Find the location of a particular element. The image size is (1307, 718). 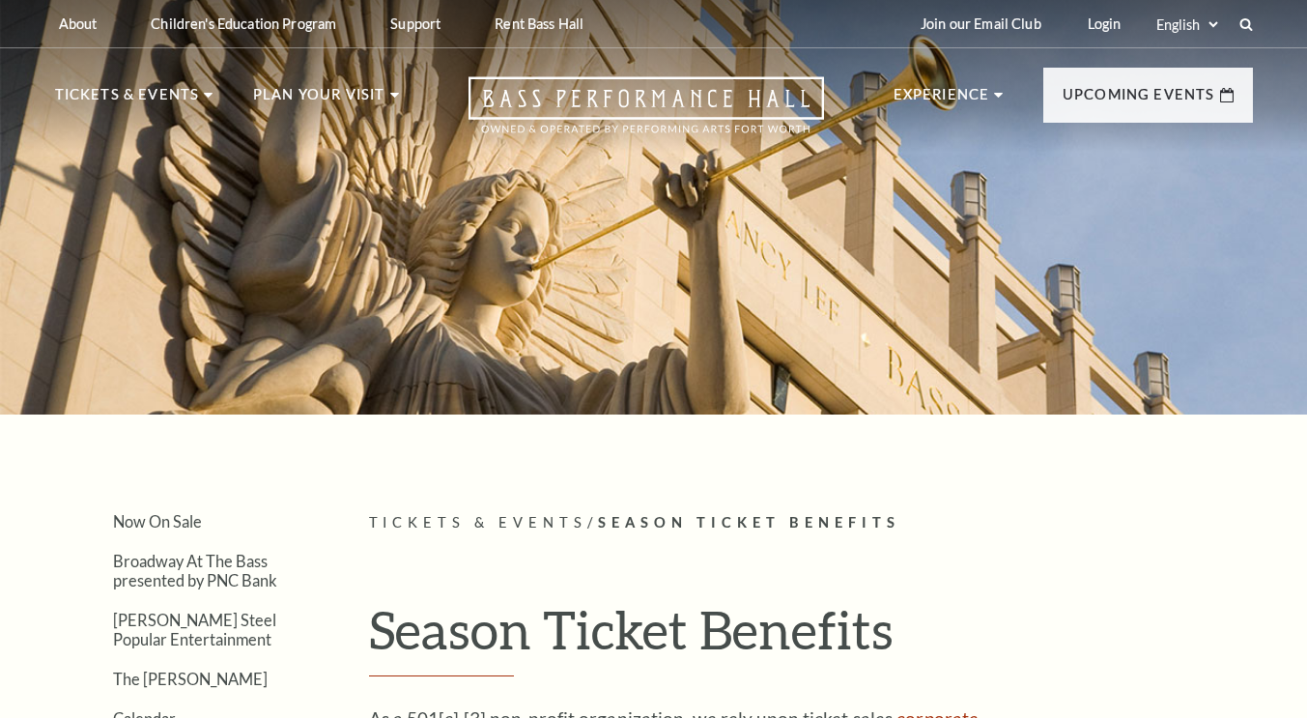

p: Rent Bass Hall is located at coordinates (539, 23).